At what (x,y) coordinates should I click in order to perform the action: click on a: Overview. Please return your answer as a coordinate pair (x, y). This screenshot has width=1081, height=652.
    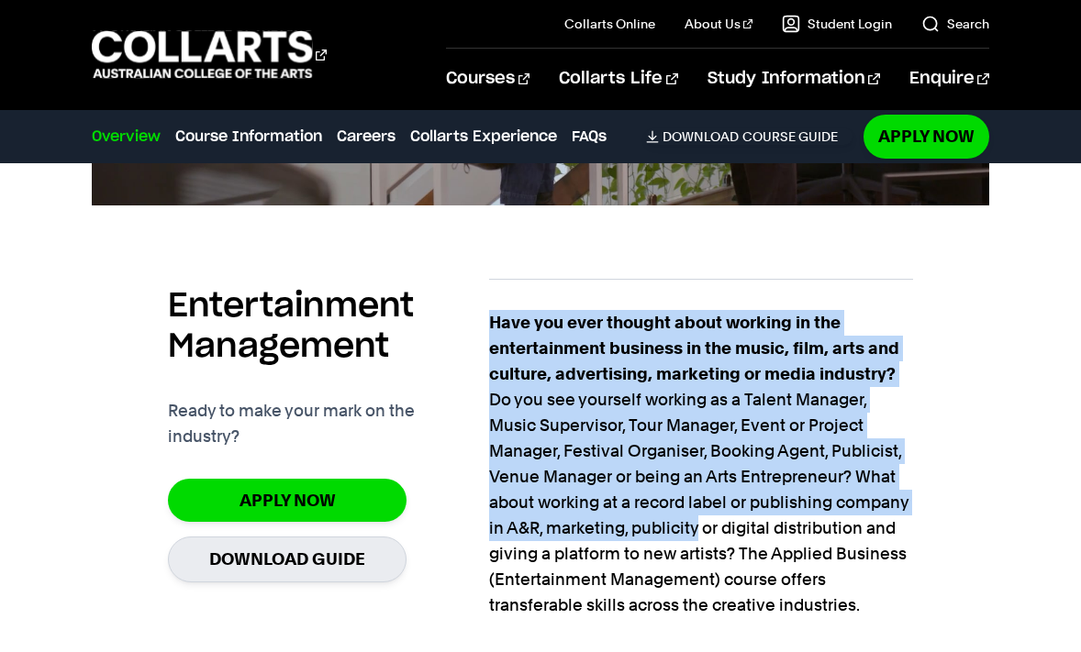
    Looking at the image, I should click on (126, 137).